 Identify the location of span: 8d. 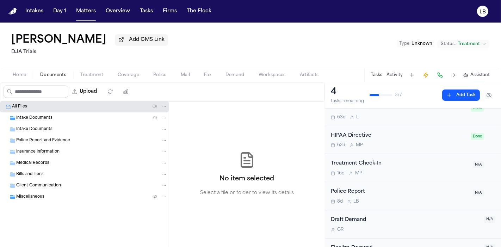
(340, 201).